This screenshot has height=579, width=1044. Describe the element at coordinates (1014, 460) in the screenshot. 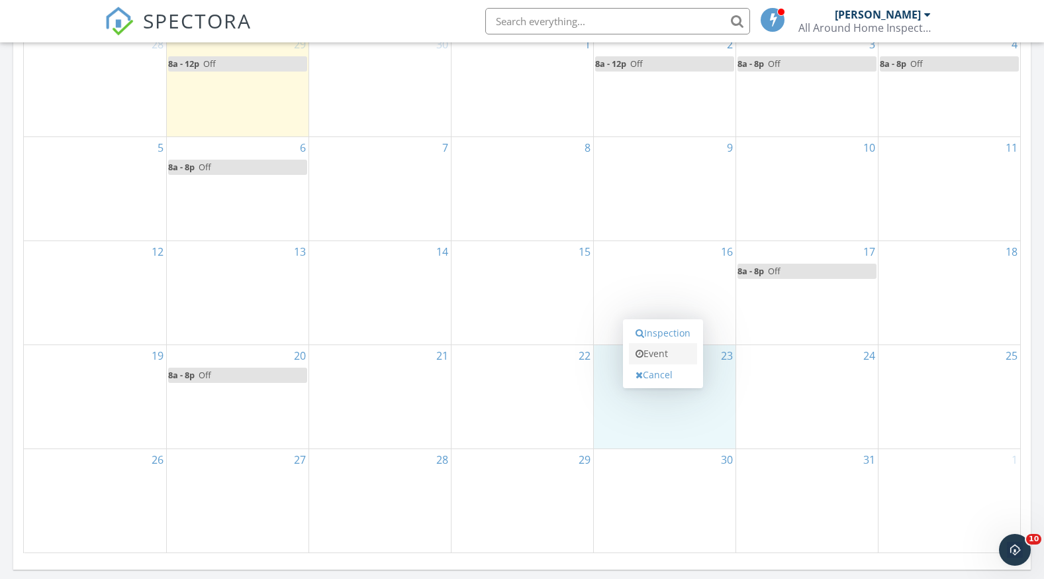

I see `a: Go to November 1, 2025` at that location.